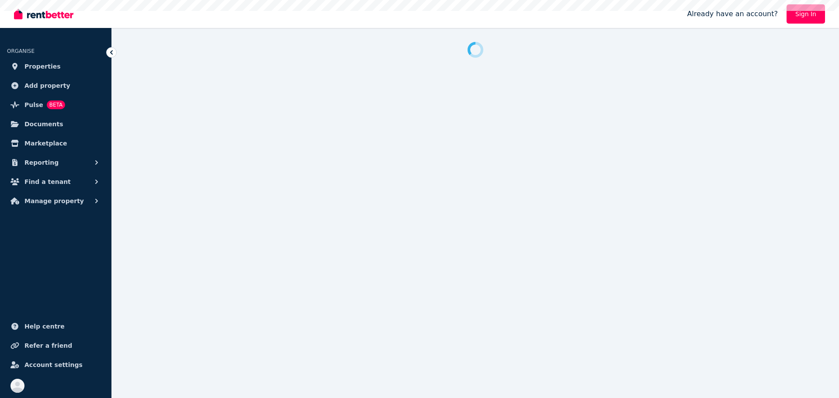 The height and width of the screenshot is (398, 839). Describe the element at coordinates (55, 326) in the screenshot. I see `a: Help centre` at that location.